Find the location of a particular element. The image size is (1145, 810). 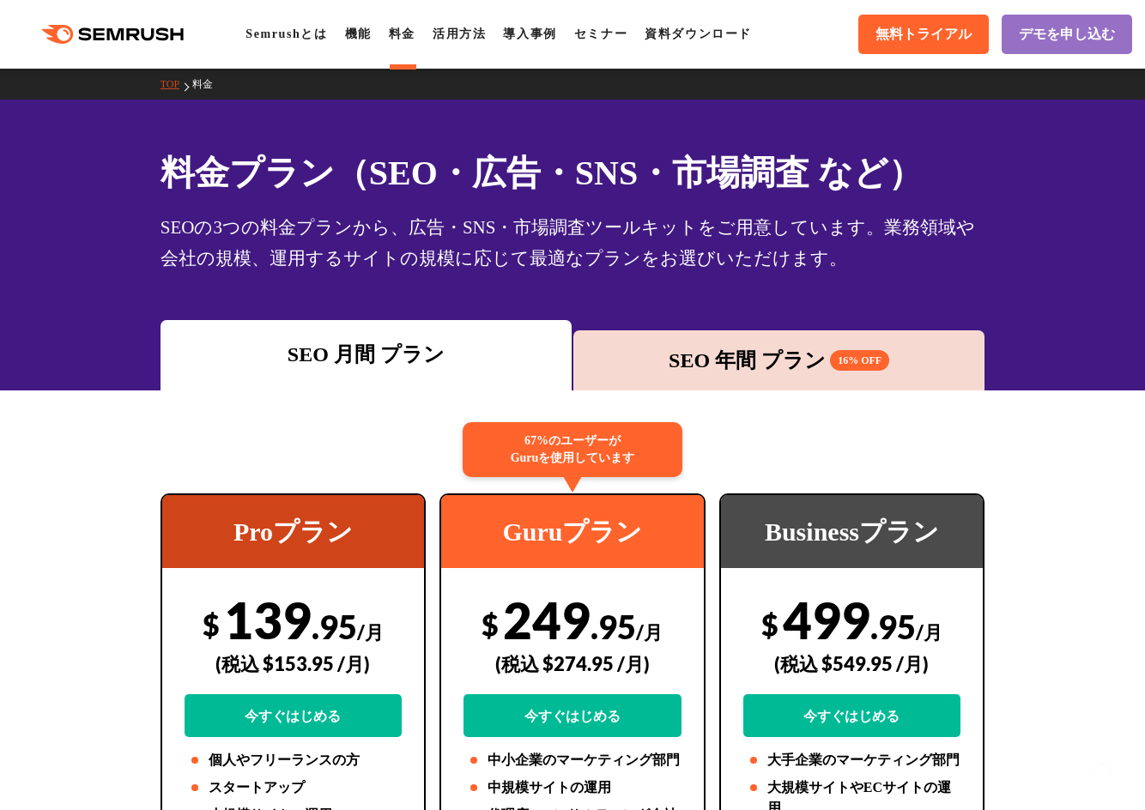

a: TOP is located at coordinates (176, 84).